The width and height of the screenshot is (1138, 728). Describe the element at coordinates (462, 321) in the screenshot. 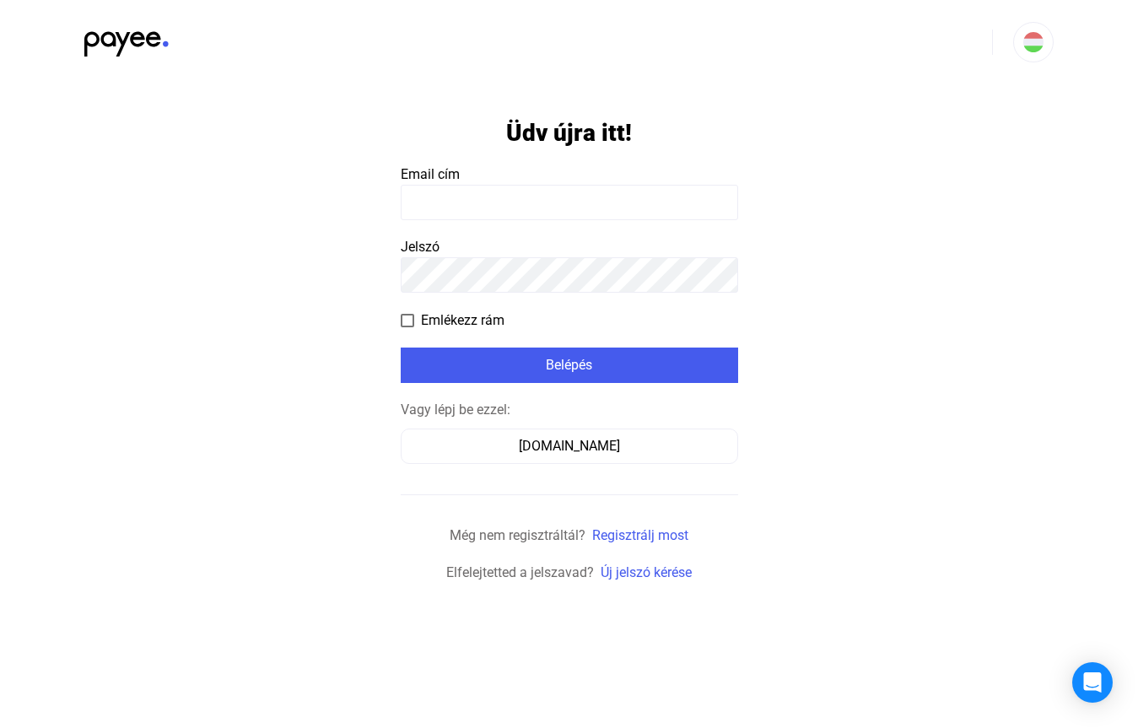

I see `span: Emlékezz rám` at that location.